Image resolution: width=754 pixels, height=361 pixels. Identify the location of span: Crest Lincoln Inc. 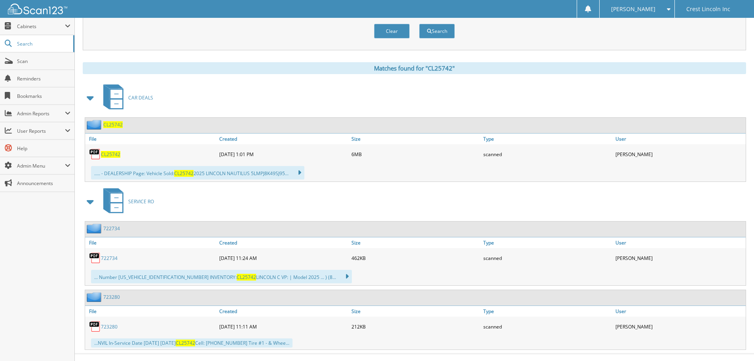
(708, 9).